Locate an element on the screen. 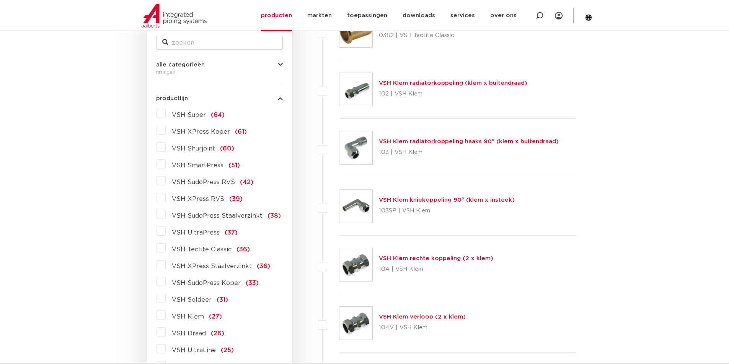 This screenshot has height=364, width=729. span: (26) is located at coordinates (217, 334).